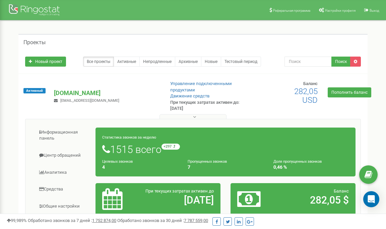 This screenshot has height=229, width=386. What do you see at coordinates (140, 167) in the screenshot?
I see `h4: 4` at bounding box center [140, 167].